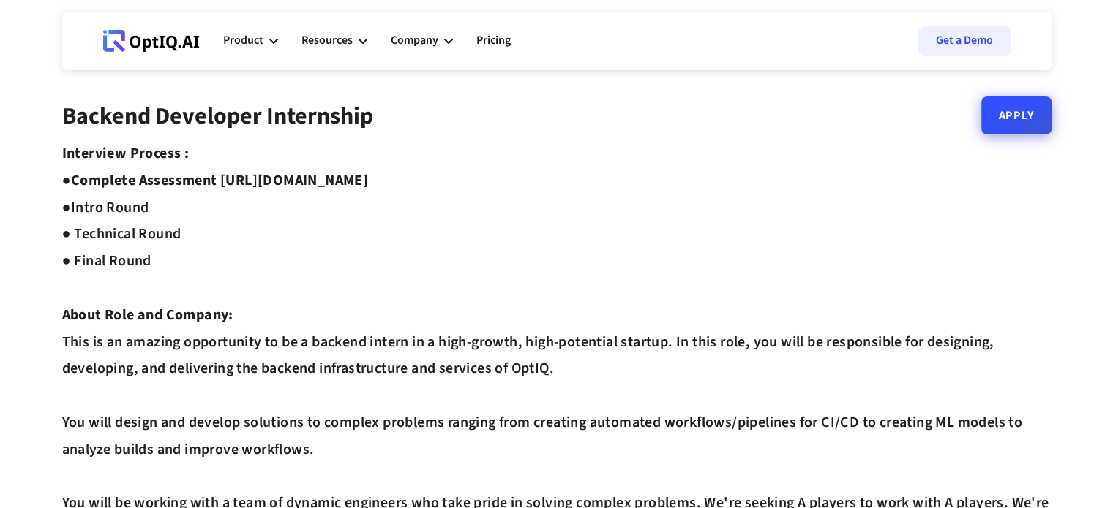 The width and height of the screenshot is (1113, 508). I want to click on a: Get a Demo, so click(964, 41).